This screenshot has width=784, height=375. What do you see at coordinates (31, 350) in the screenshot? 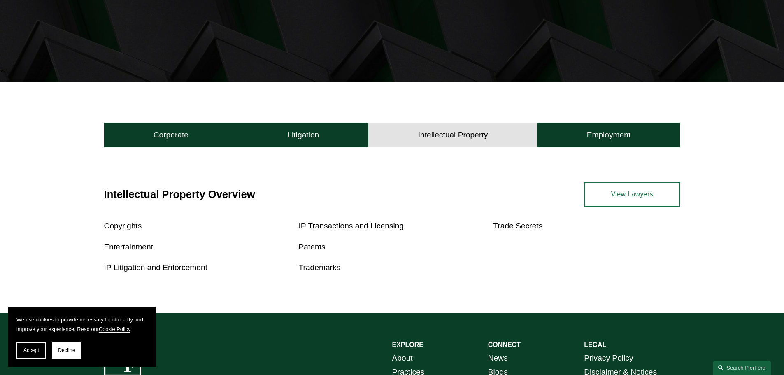
I see `button: Accept` at bounding box center [31, 350].